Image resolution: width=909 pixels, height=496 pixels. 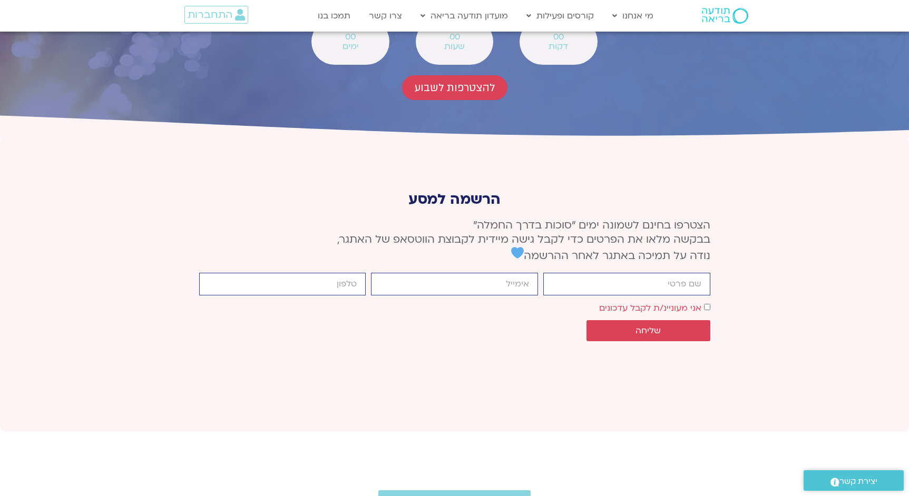 I want to click on span: בבקשה מלאו את הפרטים כדי לקבל גישה מיידית לקבוצת הווטסאפ של האתגר,, so click(x=524, y=239).